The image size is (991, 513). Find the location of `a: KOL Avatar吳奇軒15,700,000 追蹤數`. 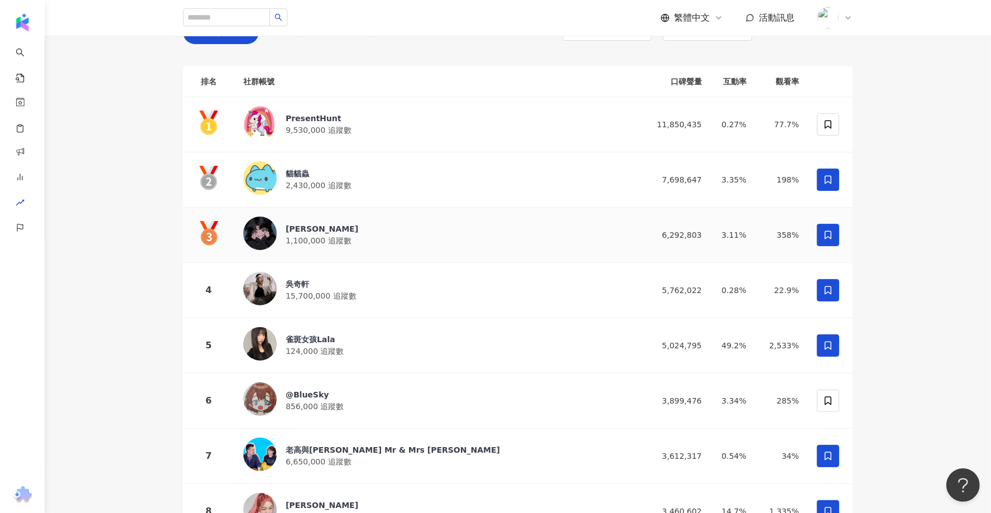

a: KOL Avatar吳奇軒15,700,000 追蹤數 is located at coordinates (439, 290).